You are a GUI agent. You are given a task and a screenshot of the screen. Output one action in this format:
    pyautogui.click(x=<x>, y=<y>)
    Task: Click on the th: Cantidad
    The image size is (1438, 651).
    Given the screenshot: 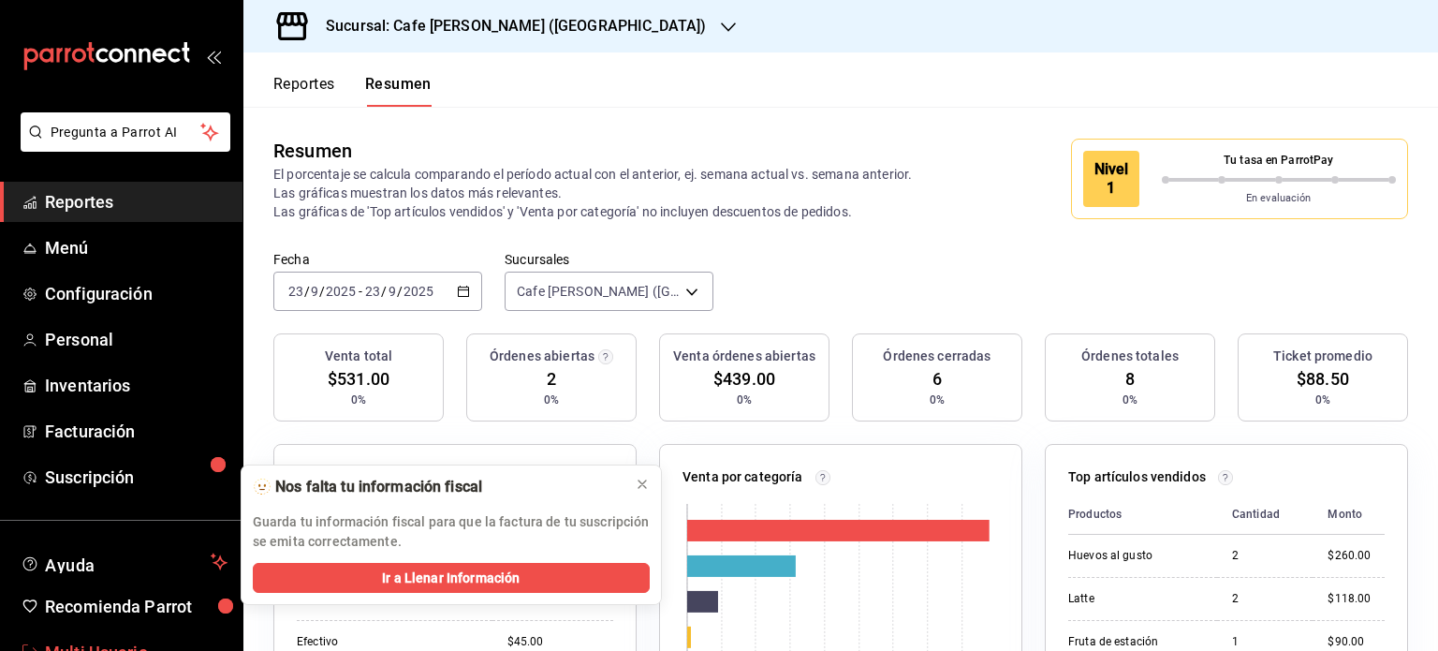 What is the action you would take?
    pyautogui.click(x=1265, y=514)
    